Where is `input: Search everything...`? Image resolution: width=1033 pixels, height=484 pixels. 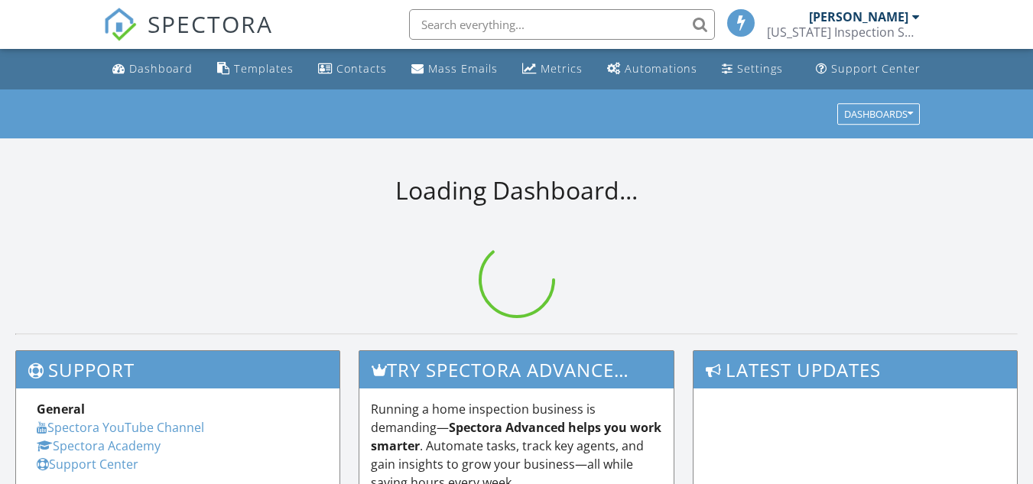 input: Search everything... is located at coordinates (562, 24).